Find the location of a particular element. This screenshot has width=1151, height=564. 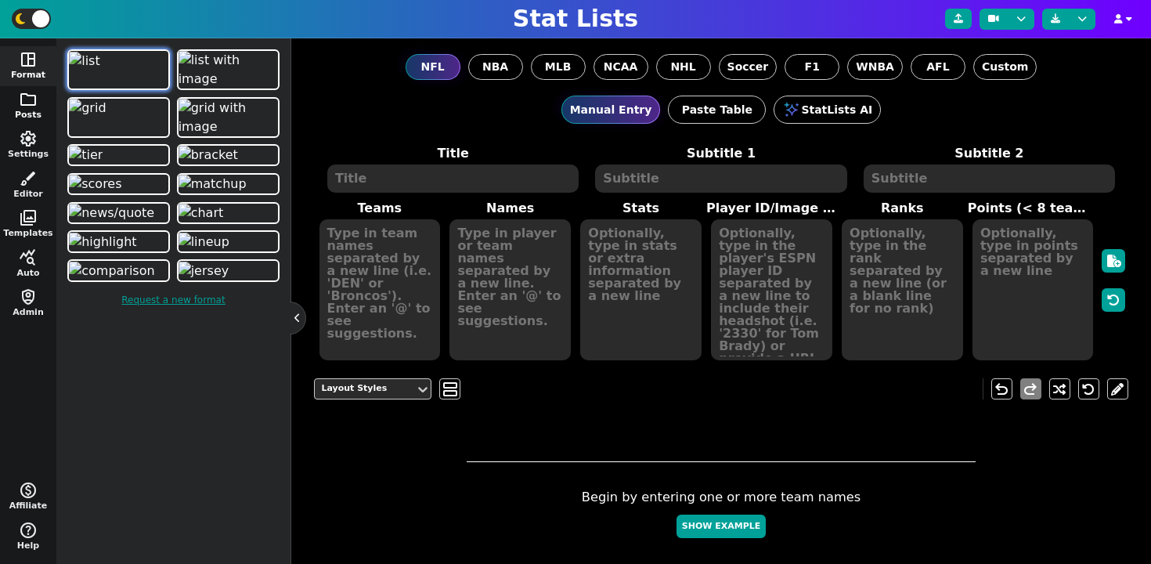

img: list is located at coordinates (85, 61).